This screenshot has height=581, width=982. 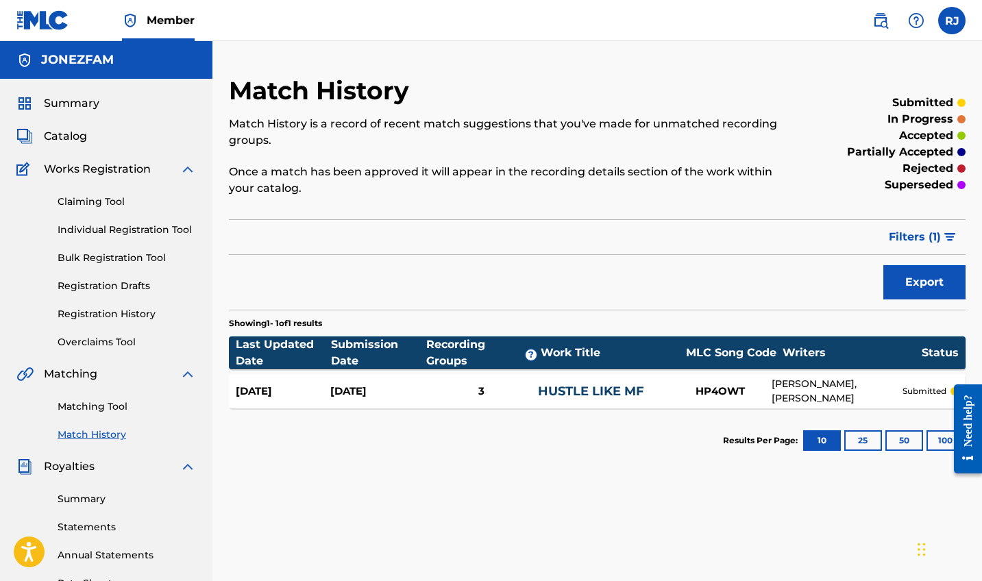 What do you see at coordinates (127, 314) in the screenshot?
I see `a: Registration History` at bounding box center [127, 314].